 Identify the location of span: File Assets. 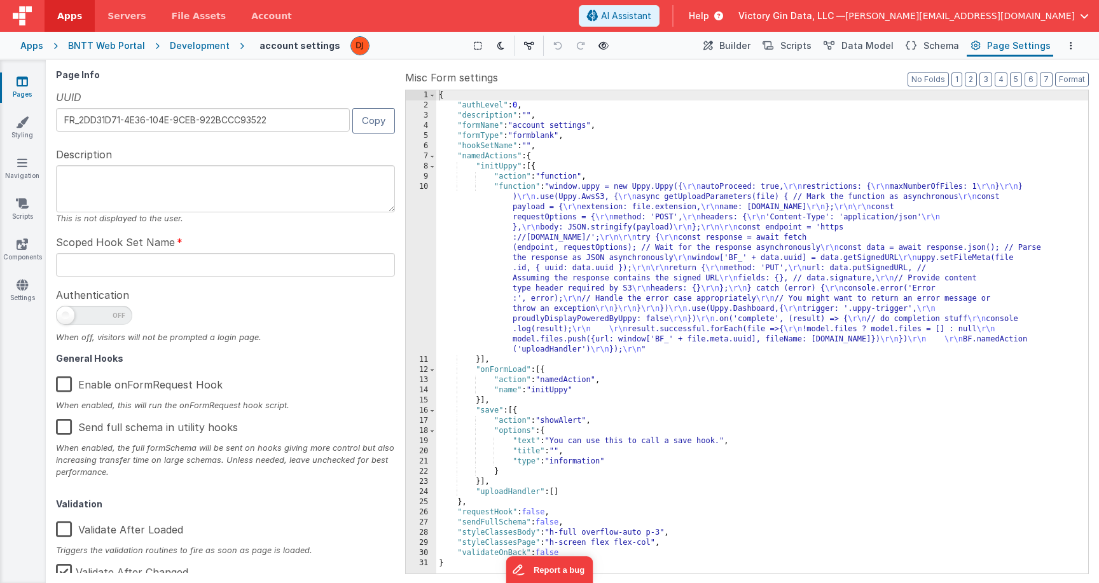
(199, 16).